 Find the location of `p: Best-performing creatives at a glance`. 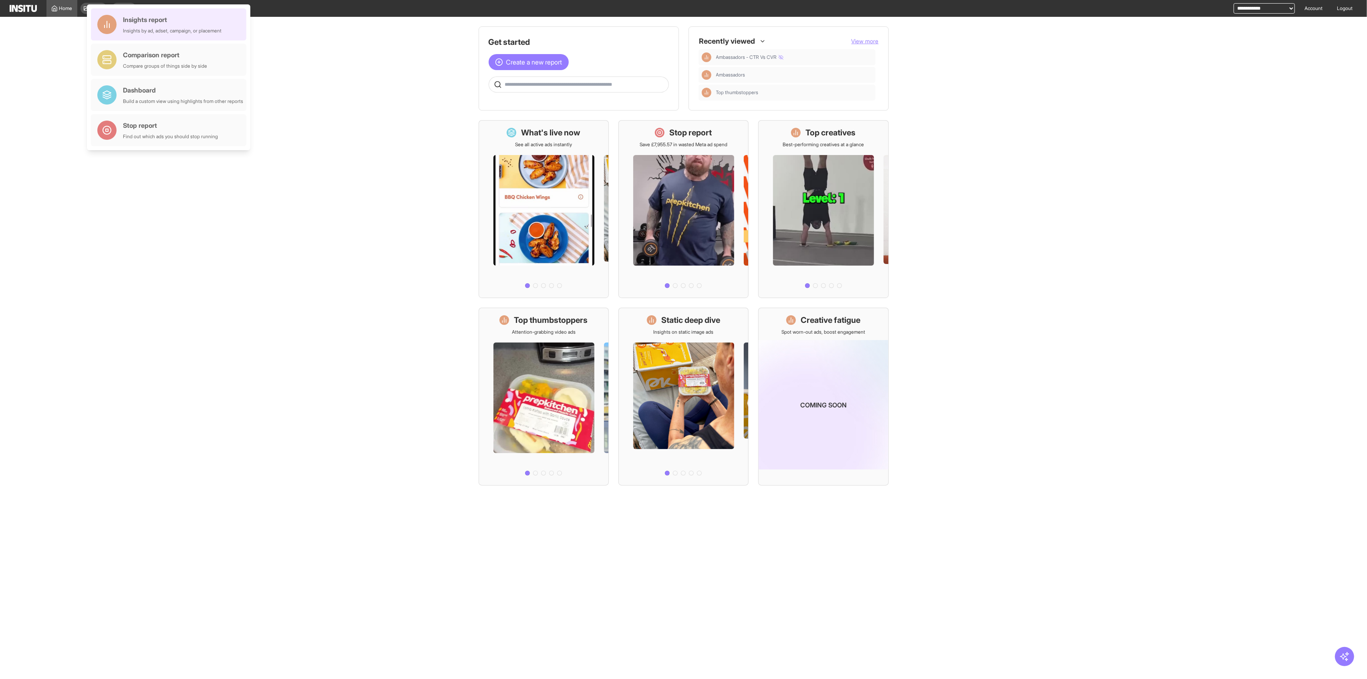

p: Best-performing creatives at a glance is located at coordinates (823, 145).